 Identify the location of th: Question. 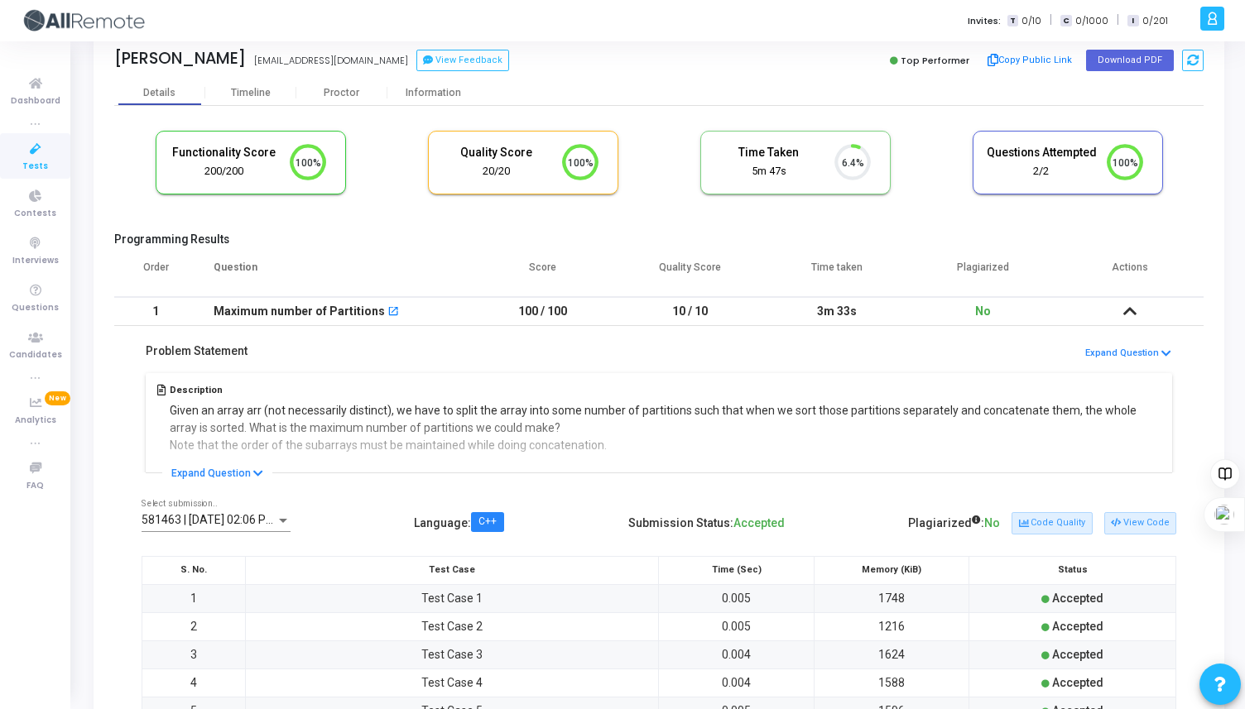
(333, 274).